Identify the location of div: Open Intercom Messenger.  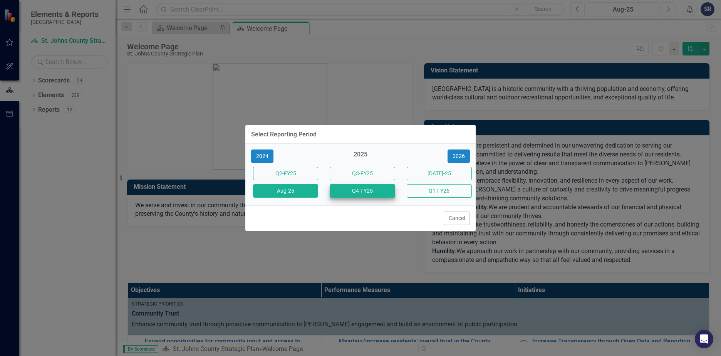
(704, 339).